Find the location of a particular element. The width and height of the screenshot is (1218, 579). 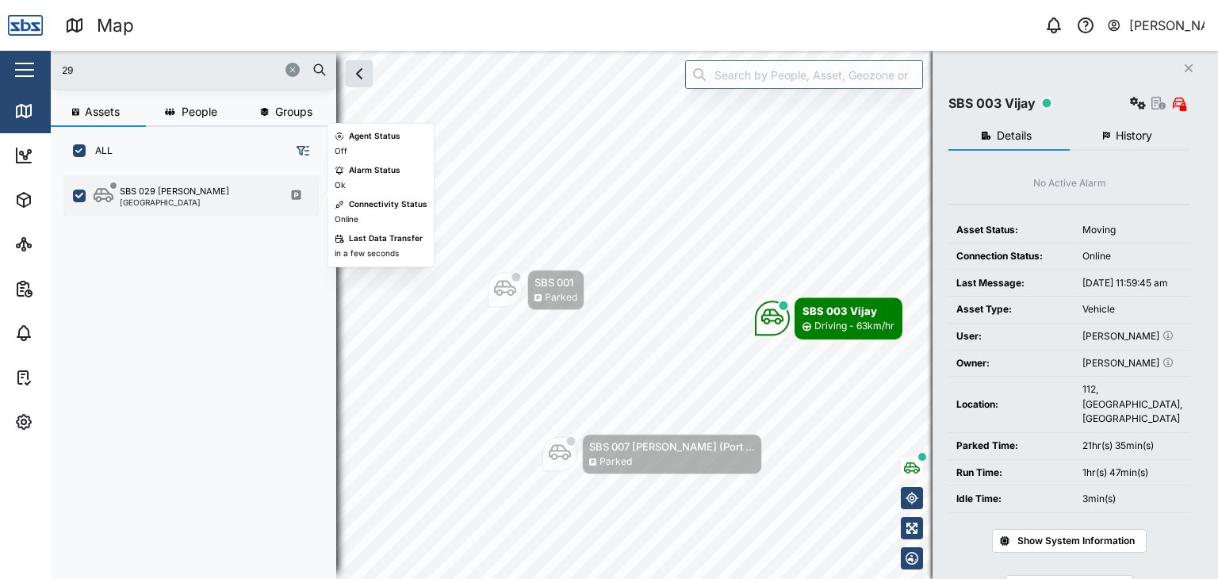

span: Details is located at coordinates (1014, 136).